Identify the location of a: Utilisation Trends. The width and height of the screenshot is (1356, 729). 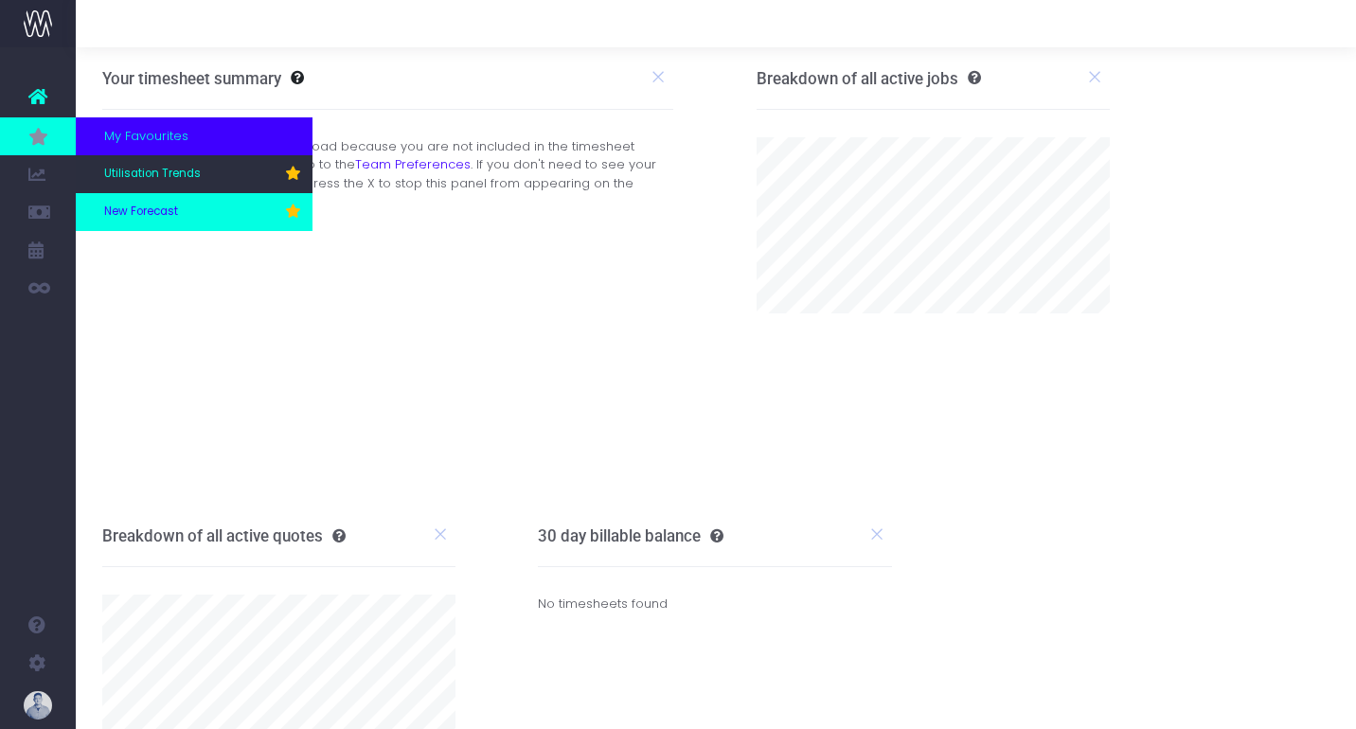
(194, 174).